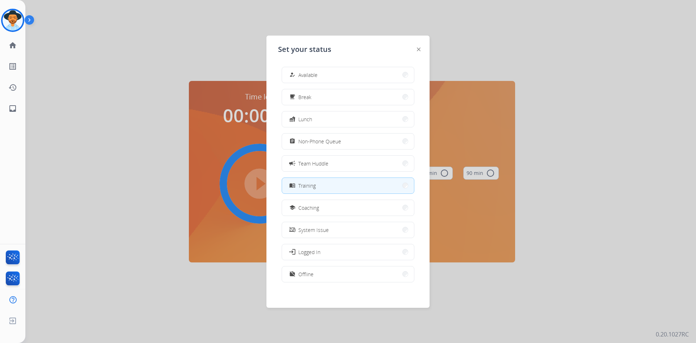 Image resolution: width=696 pixels, height=343 pixels. What do you see at coordinates (305, 119) in the screenshot?
I see `span: Lunch` at bounding box center [305, 119].